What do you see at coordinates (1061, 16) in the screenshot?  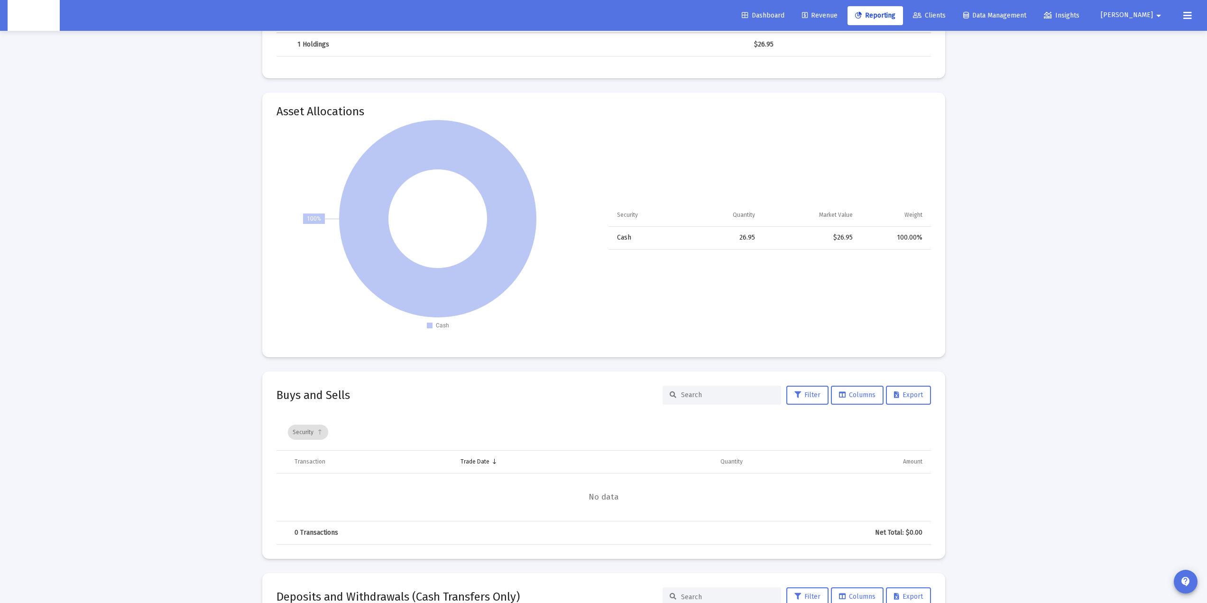 I see `a: Insights` at bounding box center [1061, 16].